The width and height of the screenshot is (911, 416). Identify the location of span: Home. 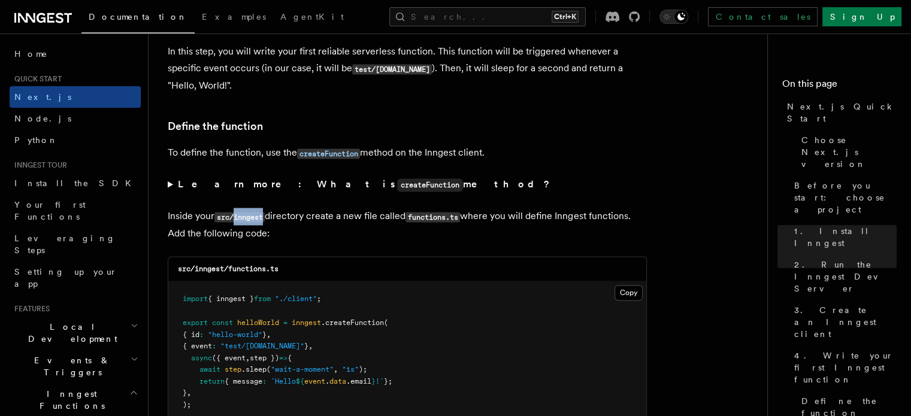
(31, 54).